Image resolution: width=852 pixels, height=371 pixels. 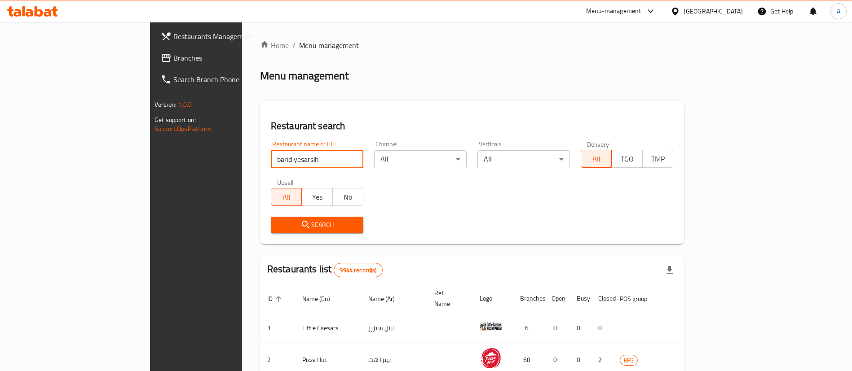 What do you see at coordinates (229, 36) in the screenshot?
I see `span: Restaurants Management` at bounding box center [229, 36].